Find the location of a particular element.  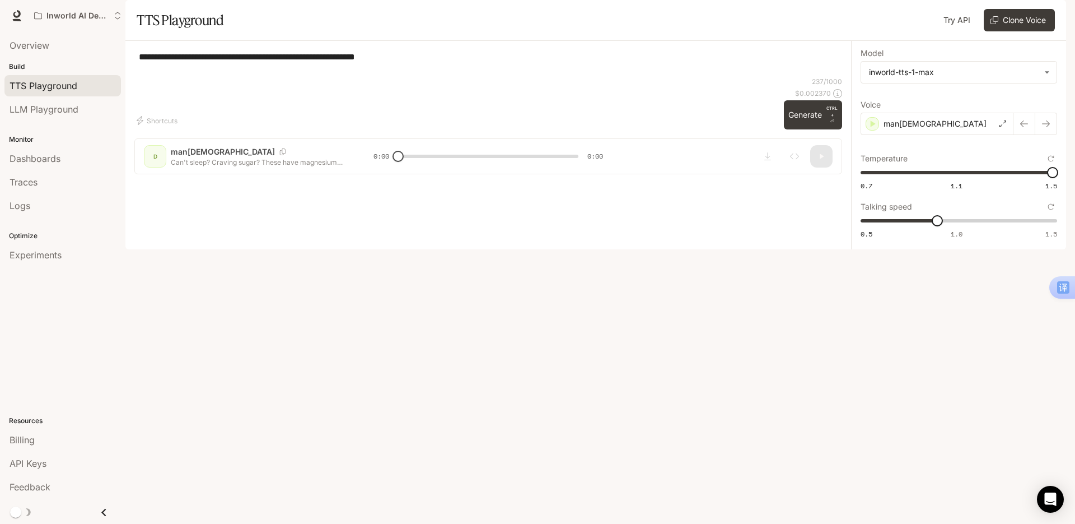

span: 1.1 is located at coordinates (956, 185).